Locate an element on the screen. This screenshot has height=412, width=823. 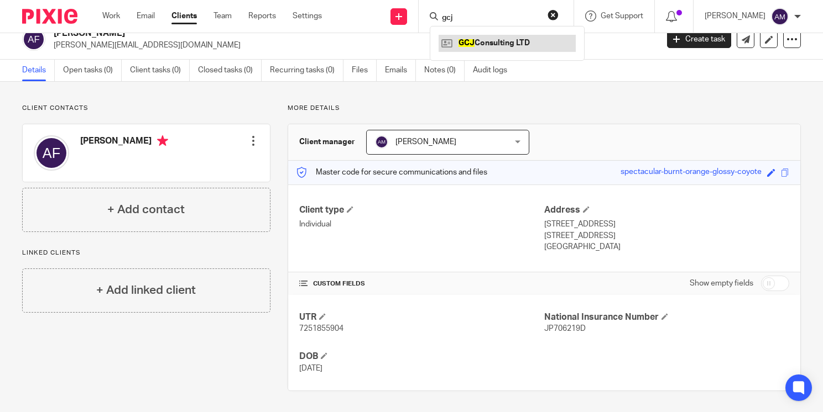
a: Email is located at coordinates (145, 16).